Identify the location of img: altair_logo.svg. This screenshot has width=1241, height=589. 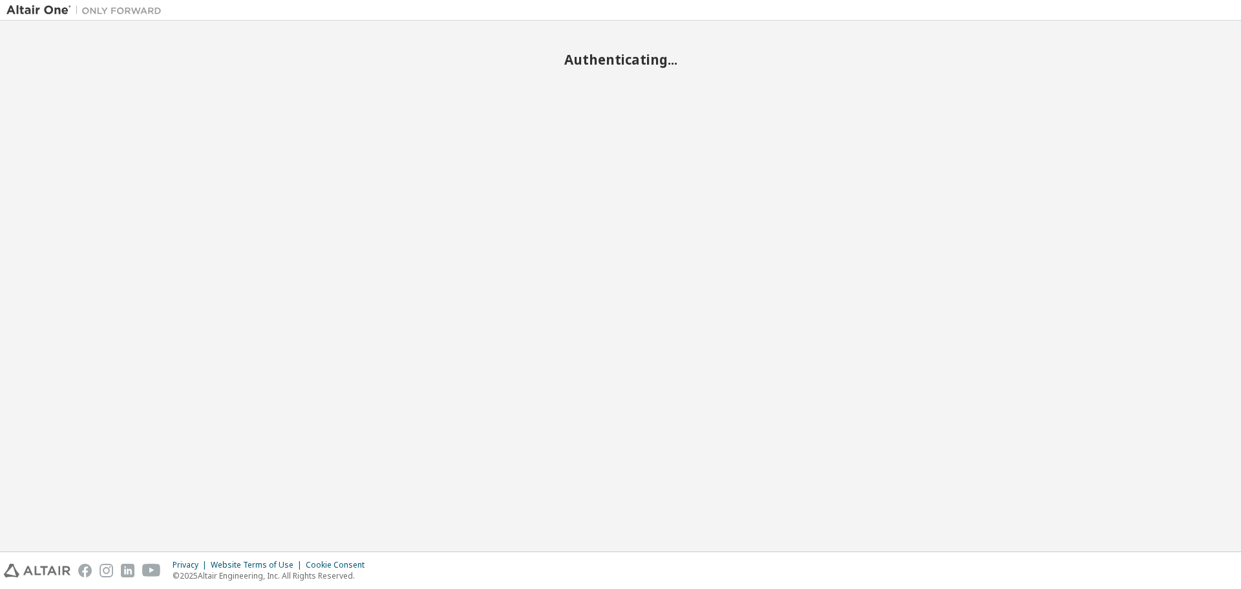
(37, 570).